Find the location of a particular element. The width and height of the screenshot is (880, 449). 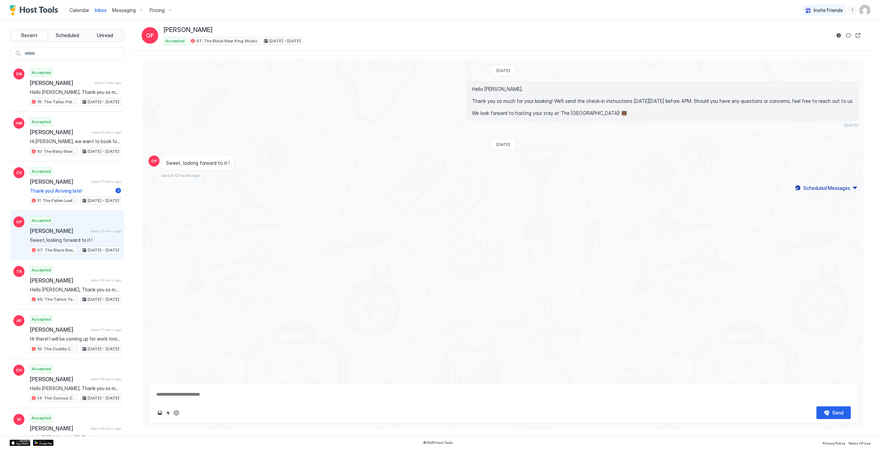

span: 11: The Fallen Leaf Pet Friendly Studio is located at coordinates (56, 200).